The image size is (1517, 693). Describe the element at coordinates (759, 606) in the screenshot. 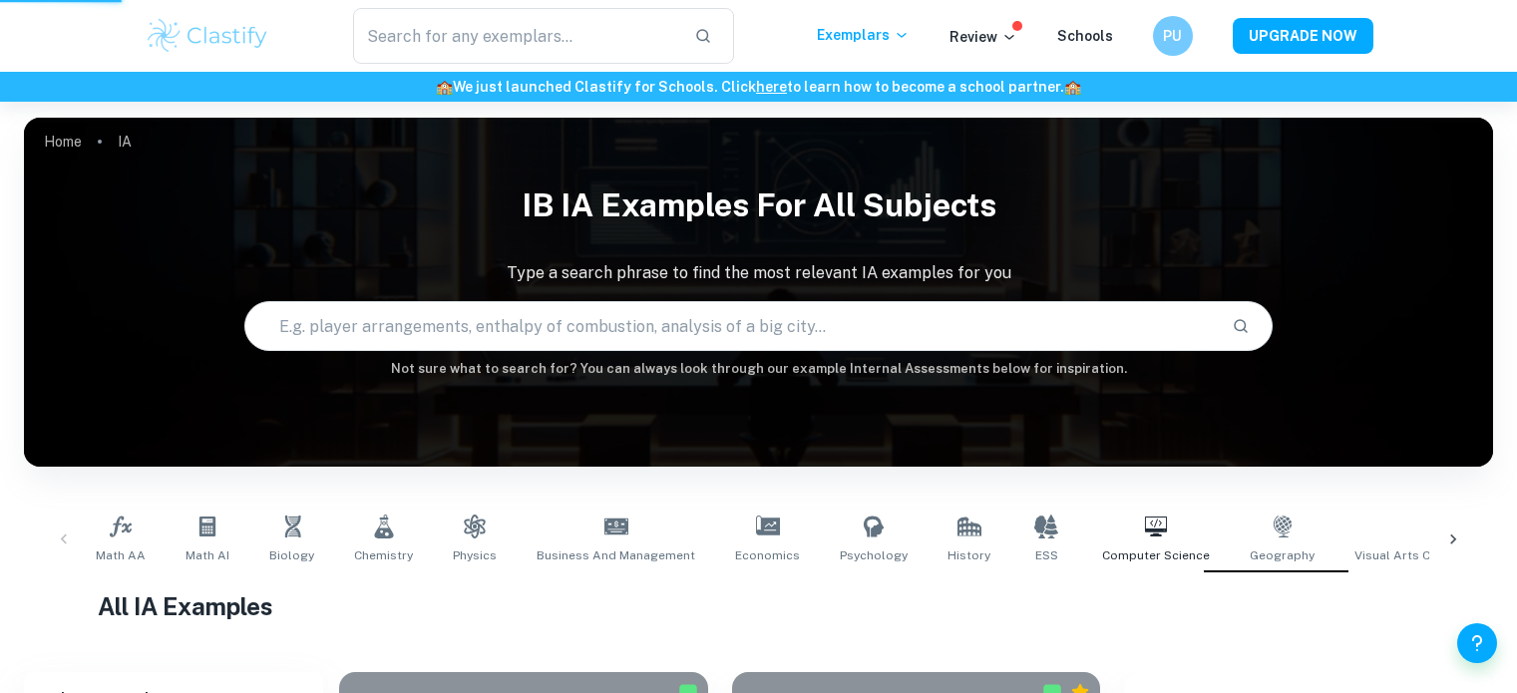

I see `h1: All IA Examples` at that location.